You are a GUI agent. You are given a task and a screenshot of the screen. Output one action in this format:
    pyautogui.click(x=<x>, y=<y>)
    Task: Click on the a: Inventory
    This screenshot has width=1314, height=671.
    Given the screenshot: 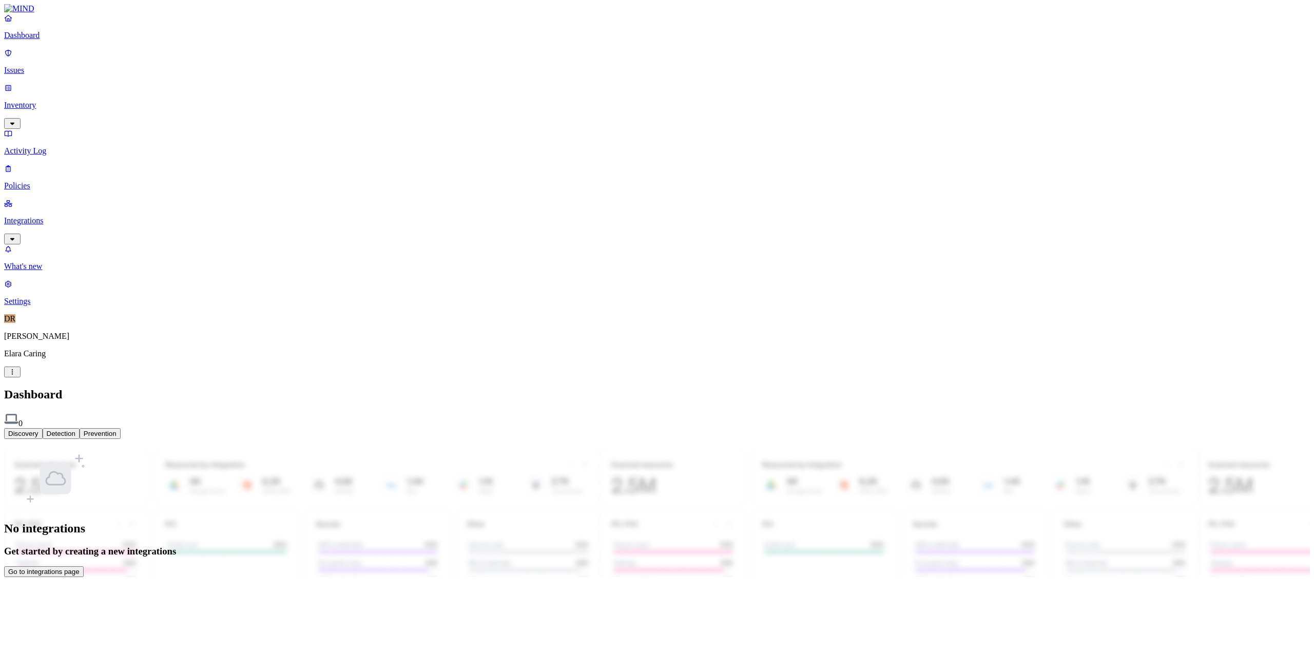 What is the action you would take?
    pyautogui.click(x=657, y=105)
    